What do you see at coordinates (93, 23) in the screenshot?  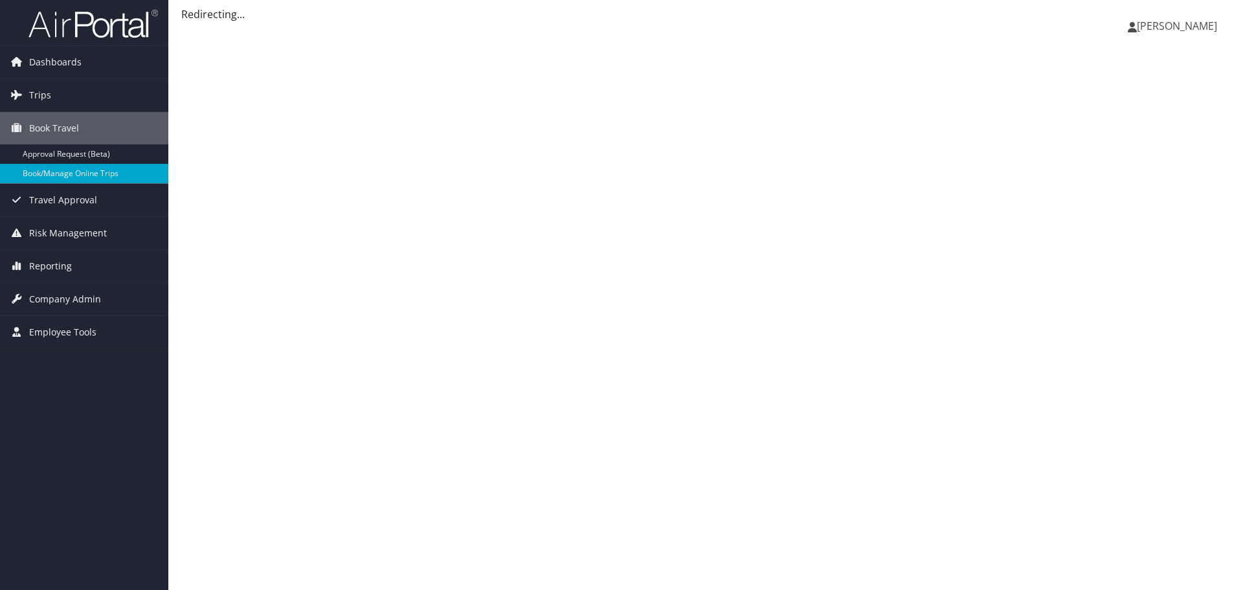 I see `img: airportal-logo.png` at bounding box center [93, 23].